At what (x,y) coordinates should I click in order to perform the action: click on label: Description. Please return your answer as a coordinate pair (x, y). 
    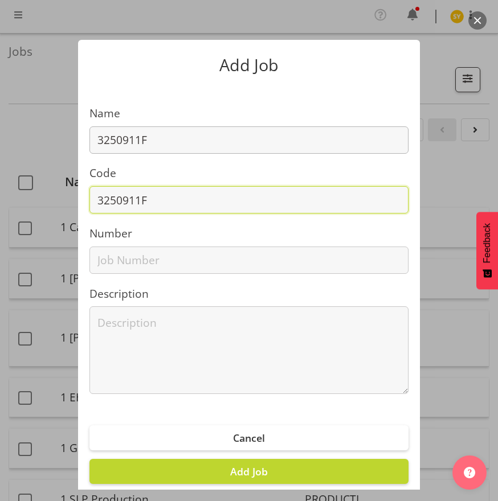
    Looking at the image, I should click on (249, 294).